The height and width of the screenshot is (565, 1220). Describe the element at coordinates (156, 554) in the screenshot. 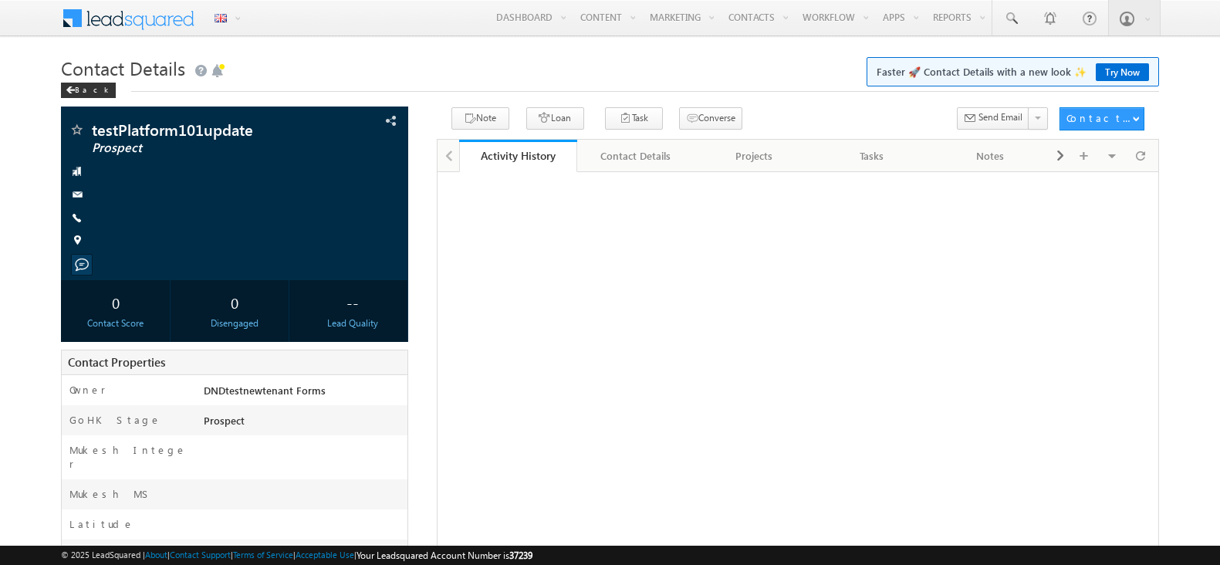

I see `a: About` at that location.